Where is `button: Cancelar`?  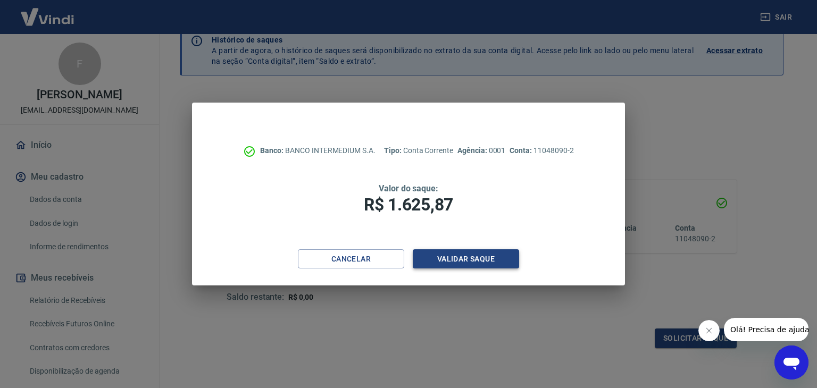
button: Cancelar is located at coordinates (351, 259).